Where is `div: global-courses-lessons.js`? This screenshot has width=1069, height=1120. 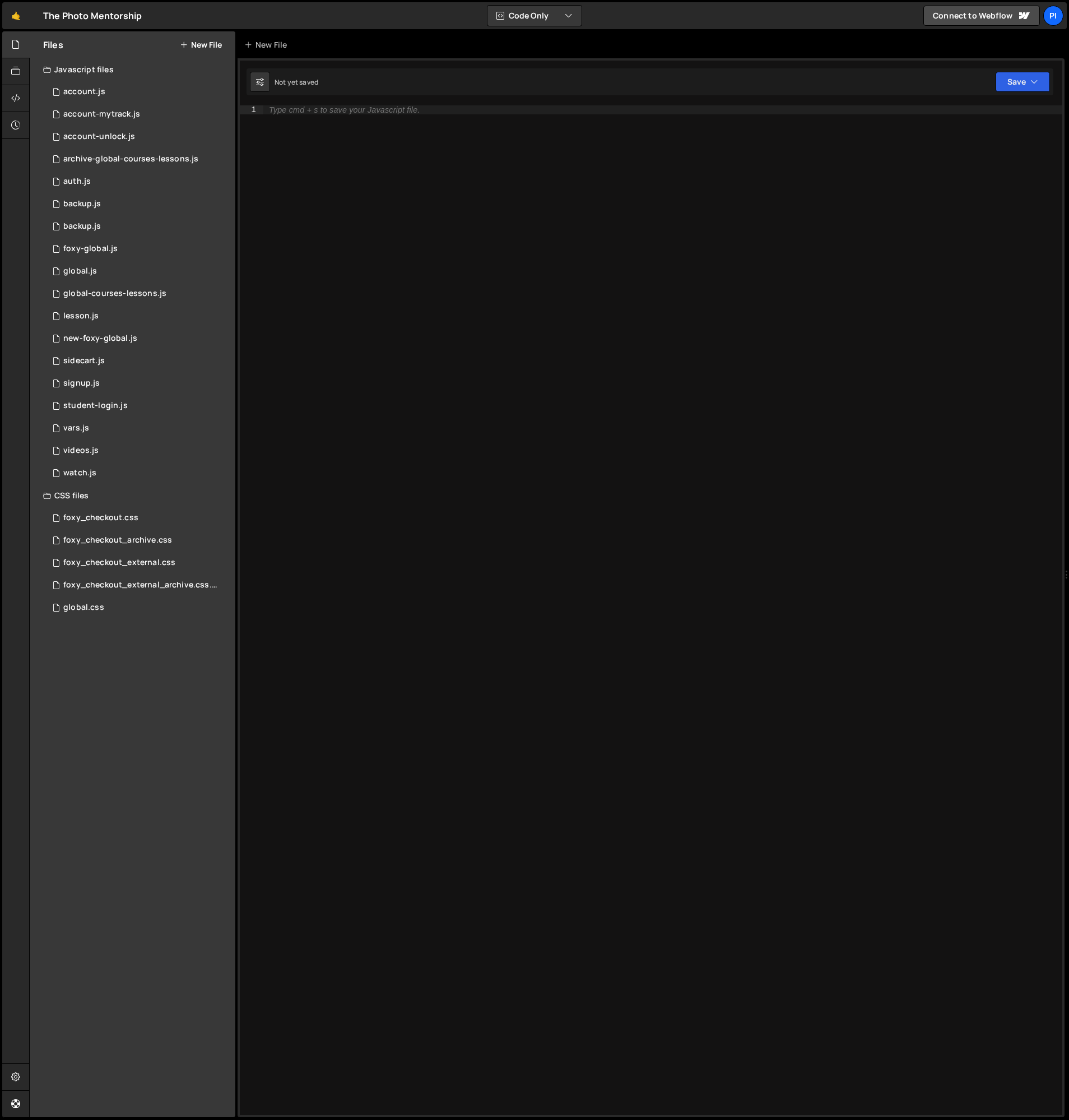
div: global-courses-lessons.js is located at coordinates (114, 293).